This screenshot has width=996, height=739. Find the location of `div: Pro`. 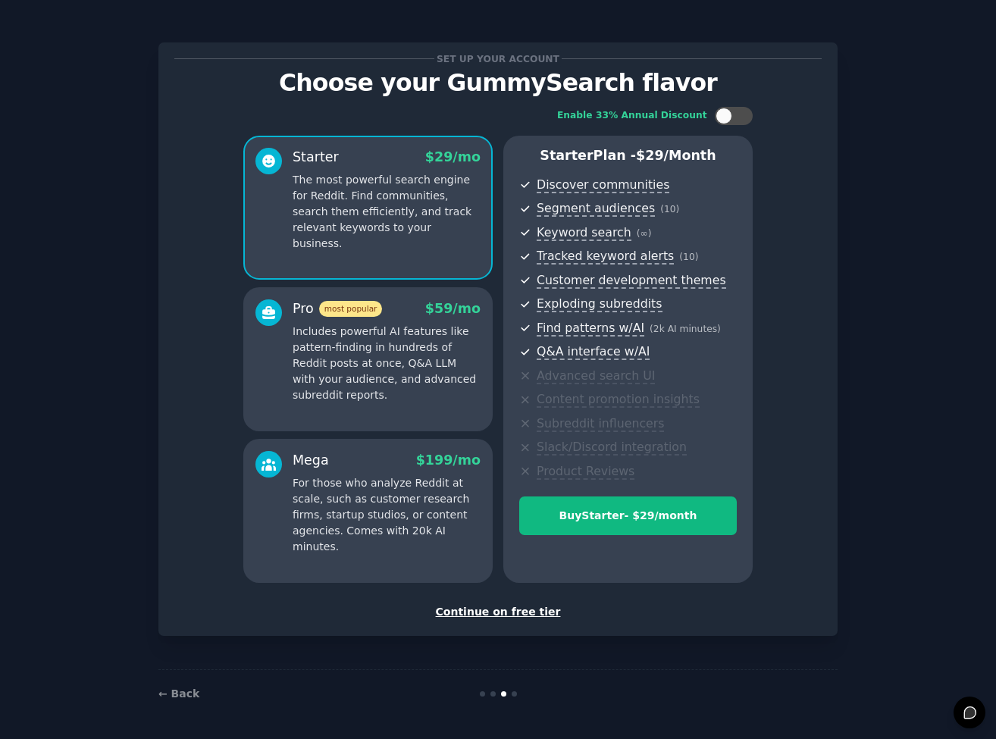

div: Pro is located at coordinates (337, 309).